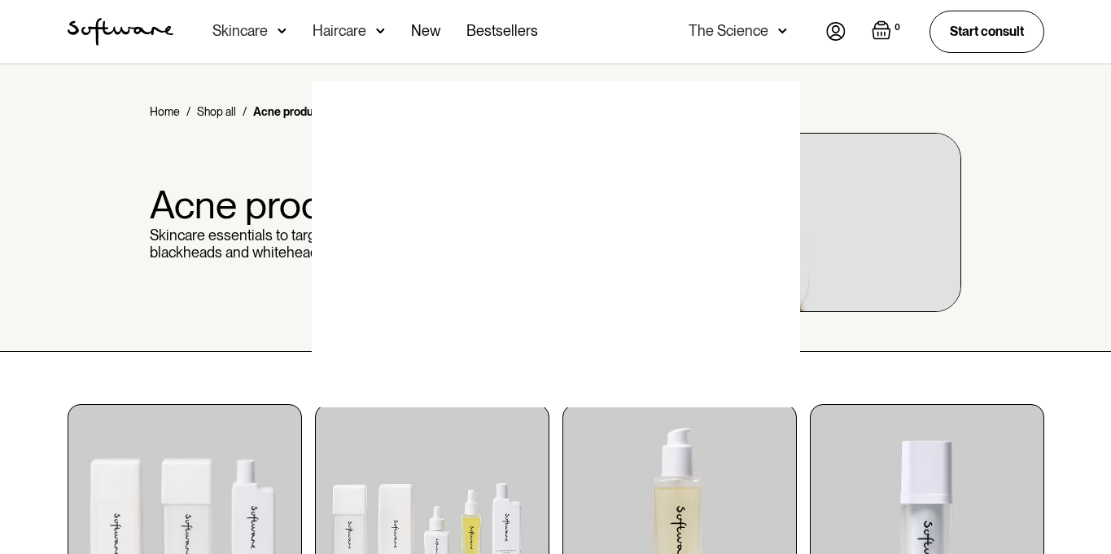  I want to click on a: Home, so click(164, 112).